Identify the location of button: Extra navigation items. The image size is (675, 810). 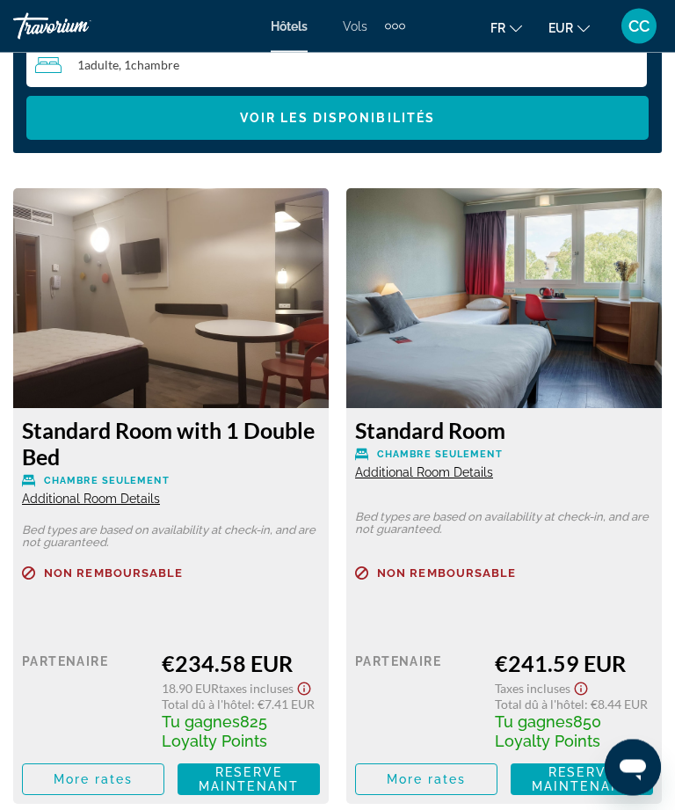
(395, 26).